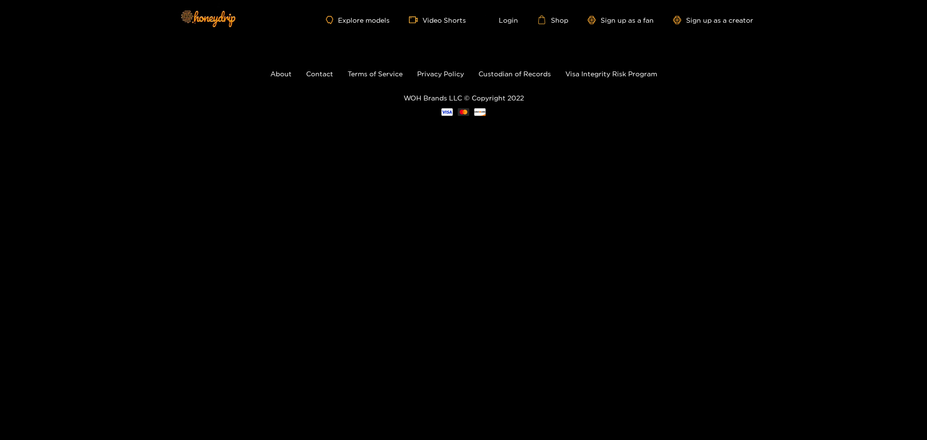  What do you see at coordinates (281, 73) in the screenshot?
I see `a: About` at bounding box center [281, 73].